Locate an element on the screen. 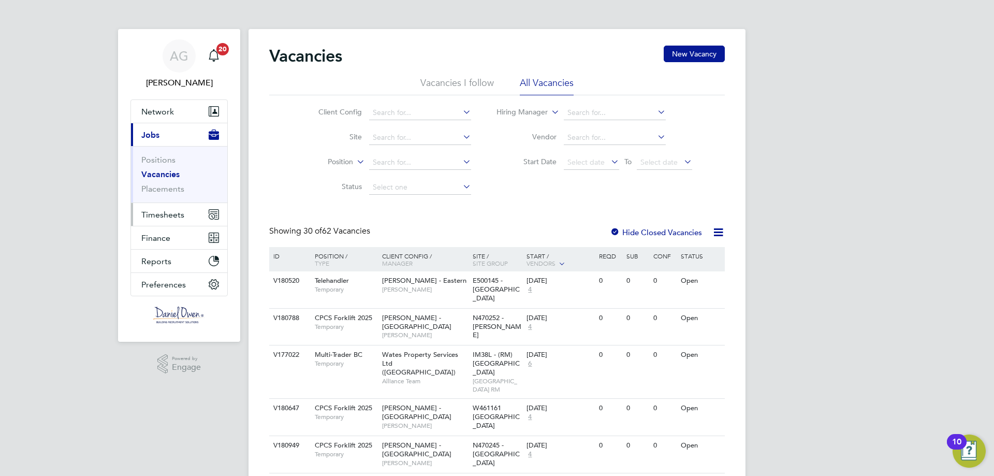 The image size is (994, 476). span: Type is located at coordinates (322, 263).